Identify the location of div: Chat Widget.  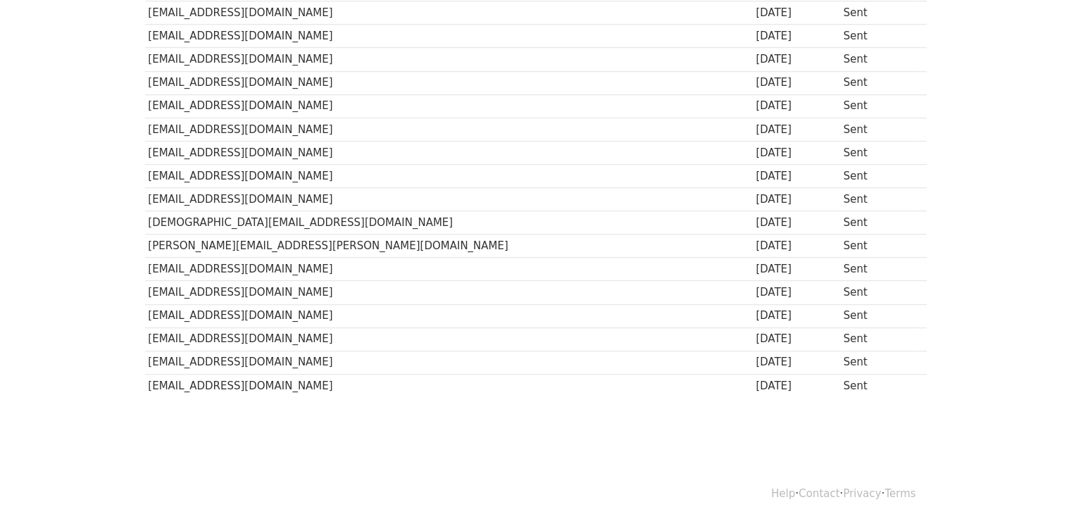
(1036, 480).